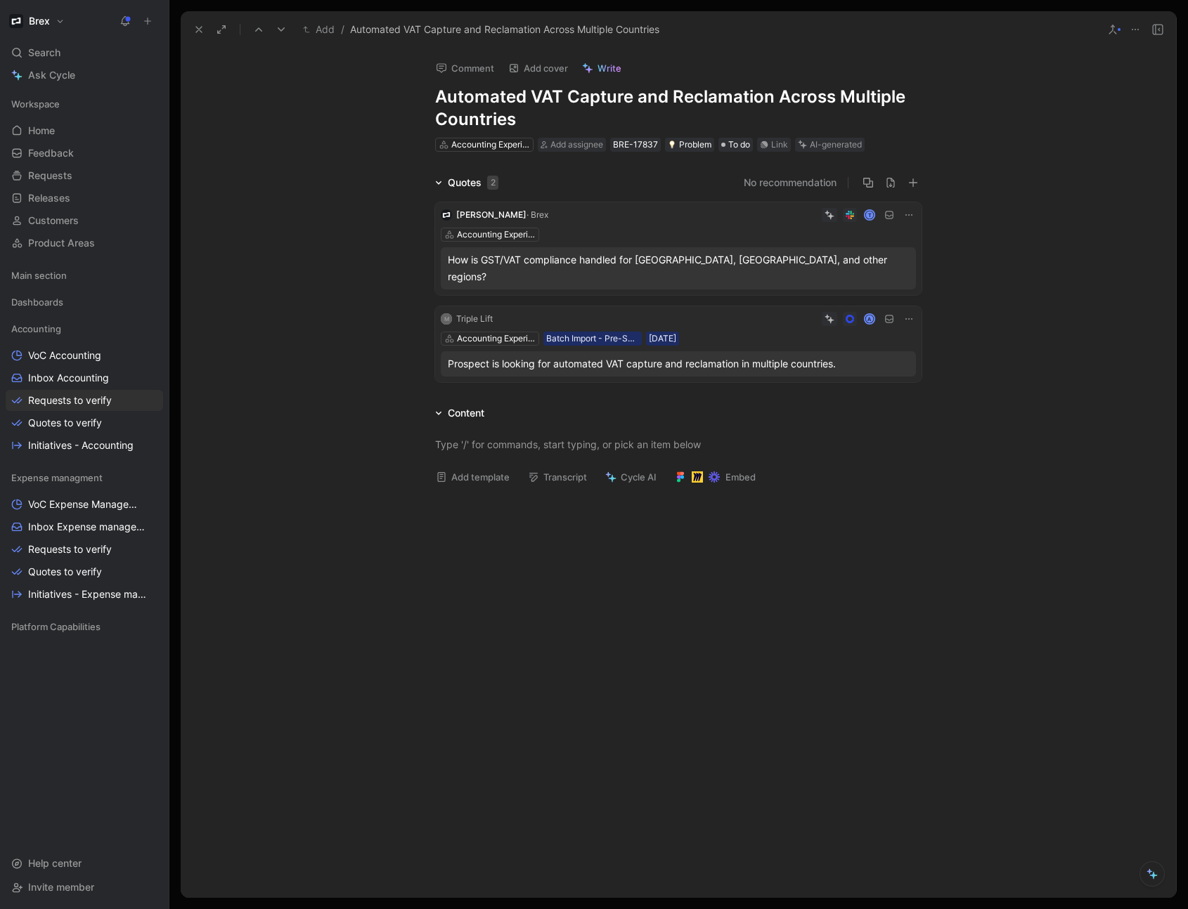 This screenshot has width=1188, height=909. Describe the element at coordinates (735, 145) in the screenshot. I see `div: To do` at that location.